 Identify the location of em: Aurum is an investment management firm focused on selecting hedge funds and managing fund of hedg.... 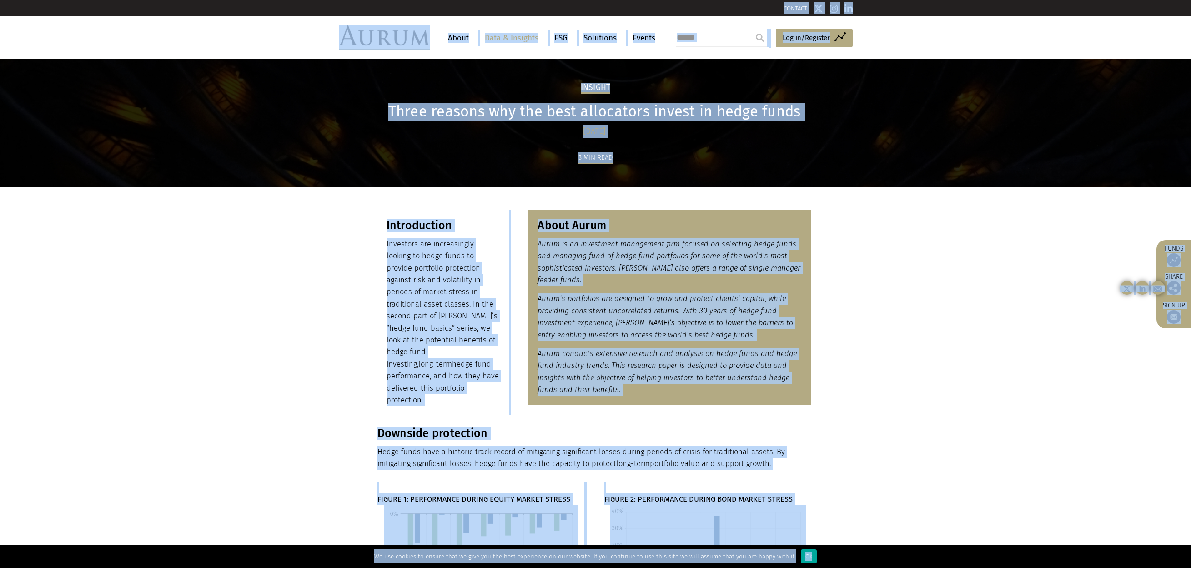
(669, 262).